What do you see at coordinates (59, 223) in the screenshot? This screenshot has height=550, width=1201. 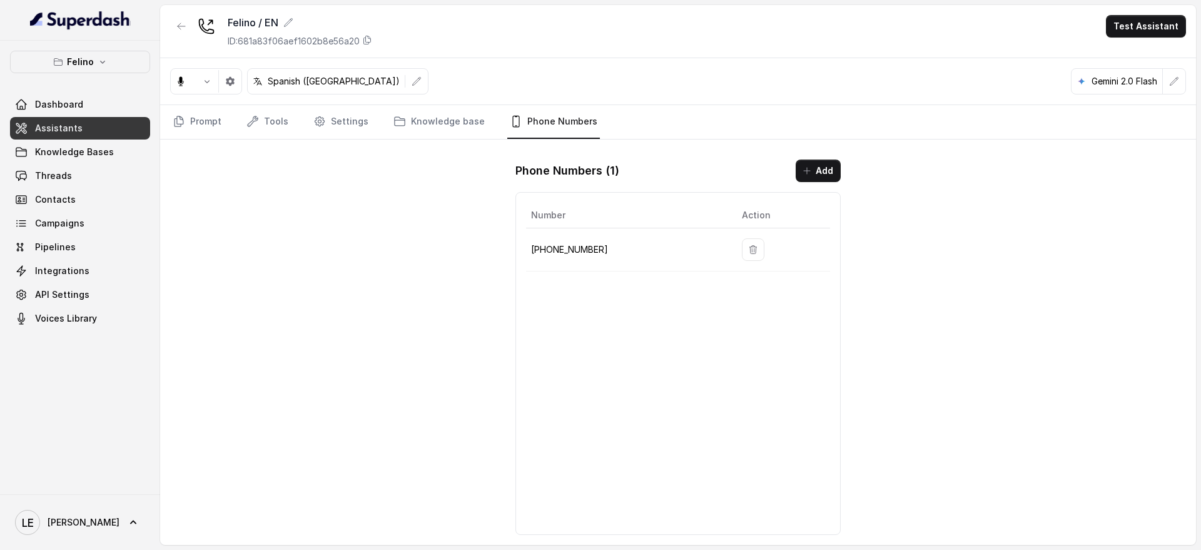 I see `span: Campaigns` at bounding box center [59, 223].